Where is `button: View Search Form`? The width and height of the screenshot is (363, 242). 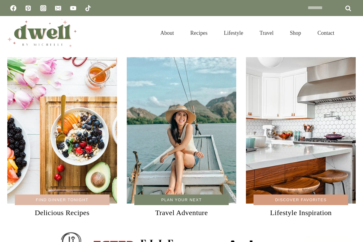
button: View Search Form is located at coordinates (351, 33).